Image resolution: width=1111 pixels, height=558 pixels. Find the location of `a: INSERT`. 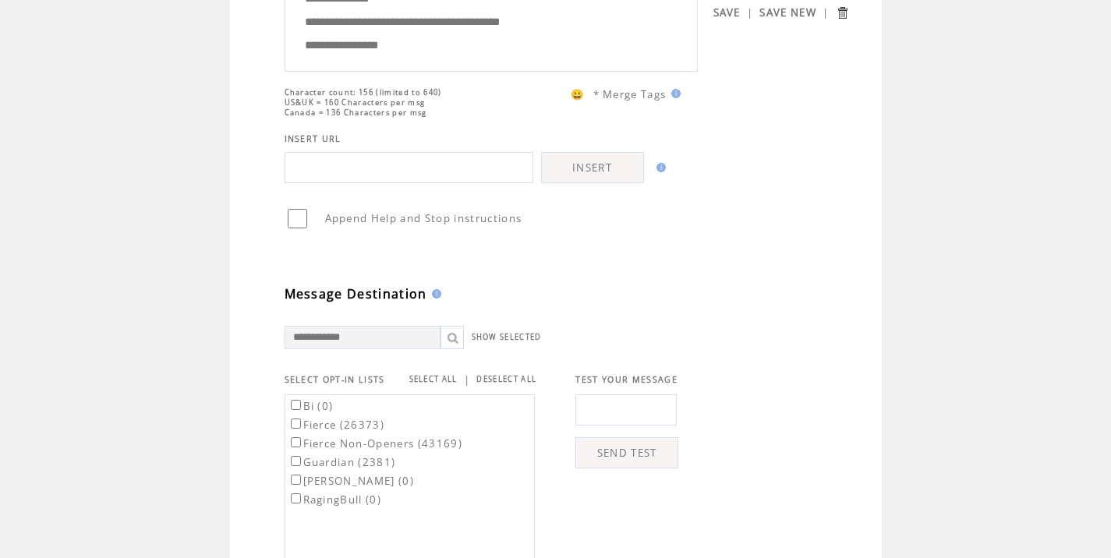

a: INSERT is located at coordinates (593, 168).